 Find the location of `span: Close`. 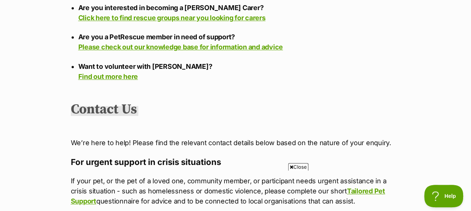

span: Close is located at coordinates (298, 167).